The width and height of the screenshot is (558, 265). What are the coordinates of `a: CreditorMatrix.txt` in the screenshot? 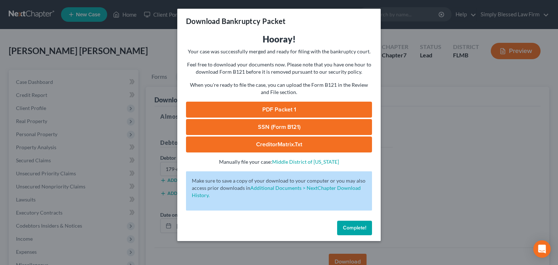 It's located at (279, 145).